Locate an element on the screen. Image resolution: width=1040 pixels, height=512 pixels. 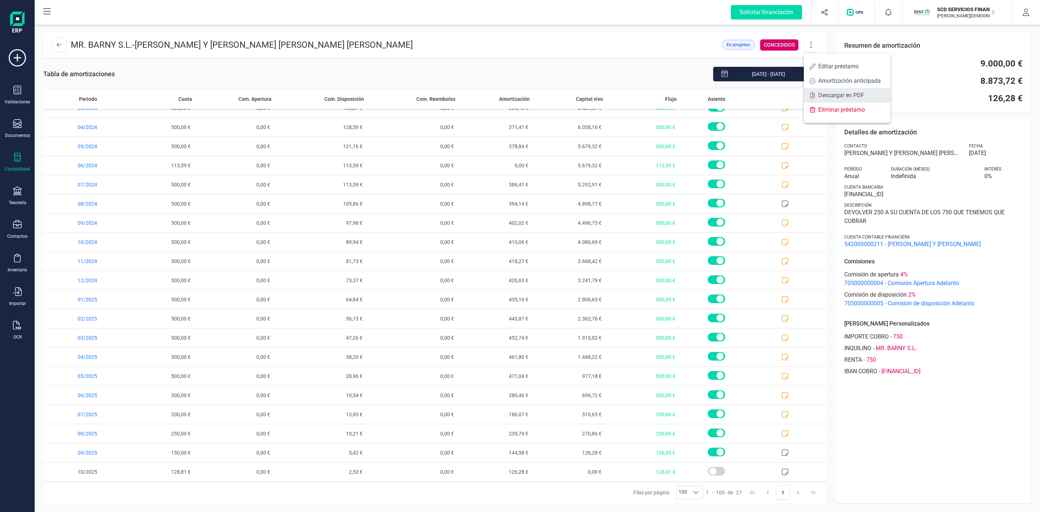
span: 100 is located at coordinates (720, 492).